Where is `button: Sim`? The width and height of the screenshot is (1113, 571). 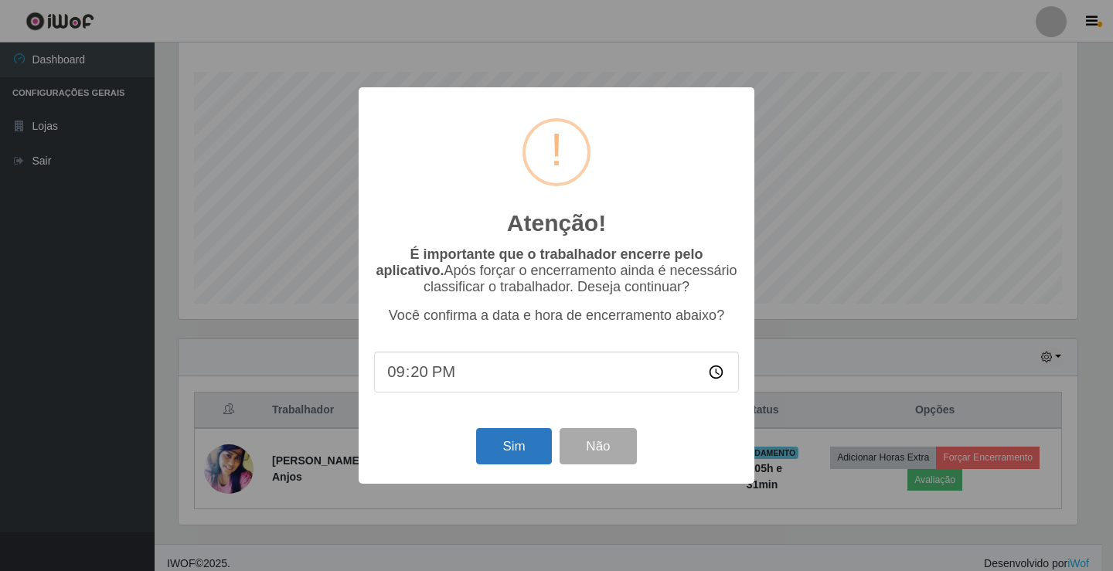 button: Sim is located at coordinates (513, 446).